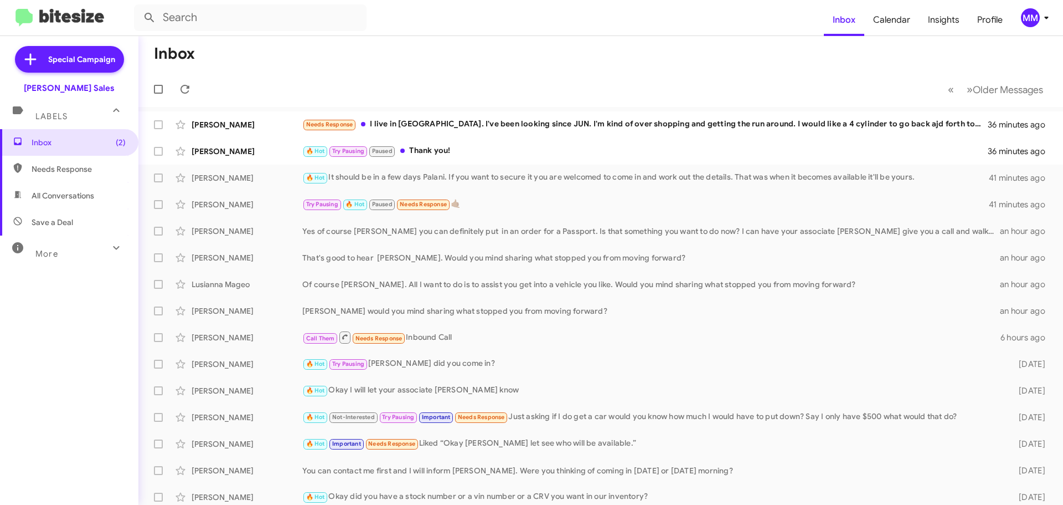  I want to click on div: Just asking if I do get a car would you know how much I would have to put down? Say I only have $..., so click(652, 417).